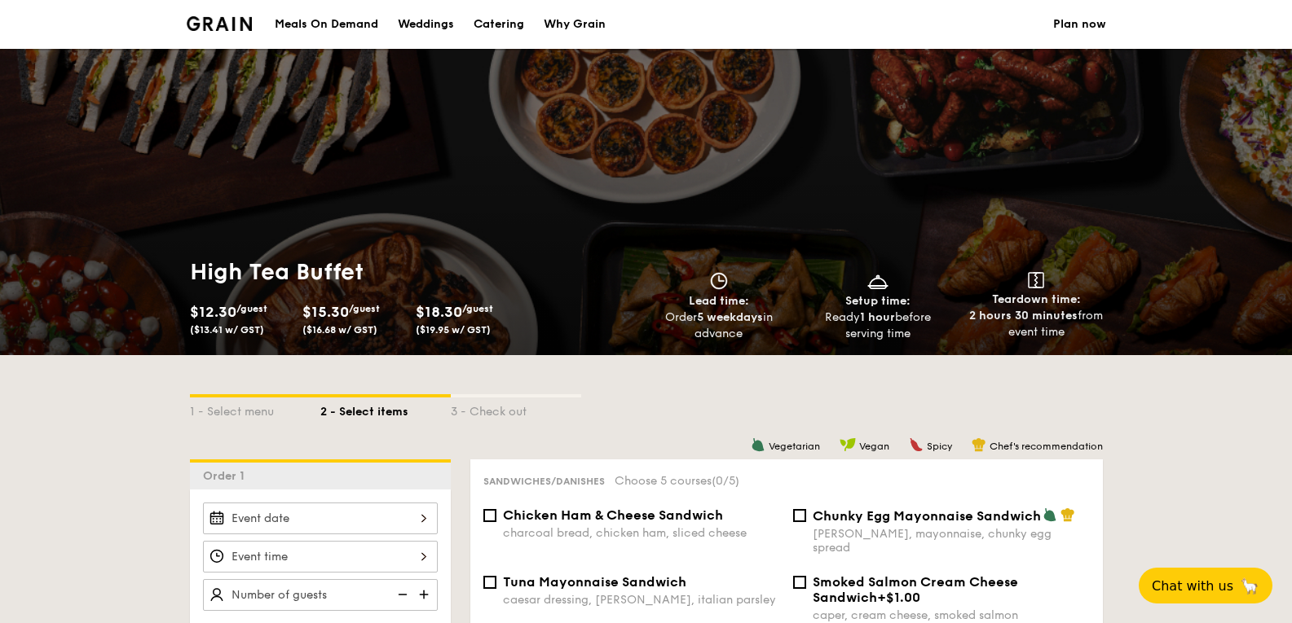 This screenshot has height=623, width=1292. Describe the element at coordinates (676, 481) in the screenshot. I see `span: Choose 5 courses` at that location.